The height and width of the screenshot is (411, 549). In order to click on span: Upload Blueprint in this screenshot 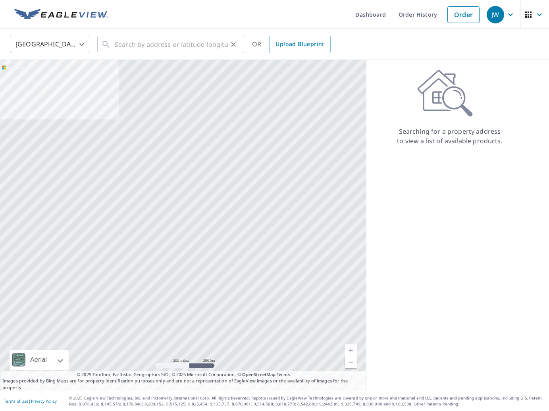, I will do `click(300, 44)`.